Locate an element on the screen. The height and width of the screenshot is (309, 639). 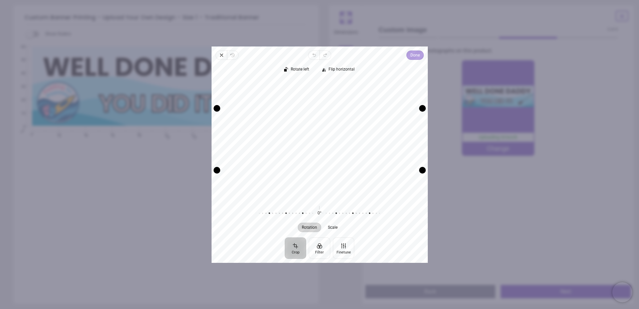
div: Drag edge t is located at coordinates (319, 108).